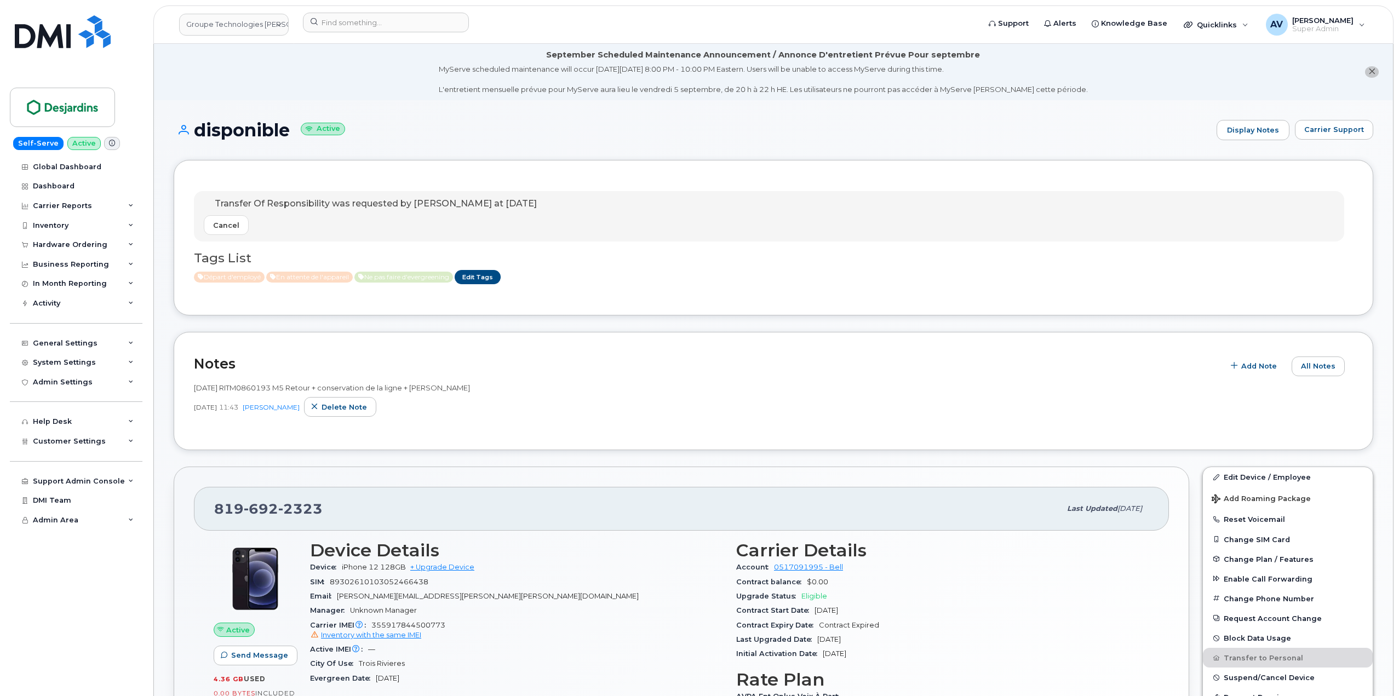  Describe the element at coordinates (1288, 599) in the screenshot. I see `button: Change Phone Number` at that location.